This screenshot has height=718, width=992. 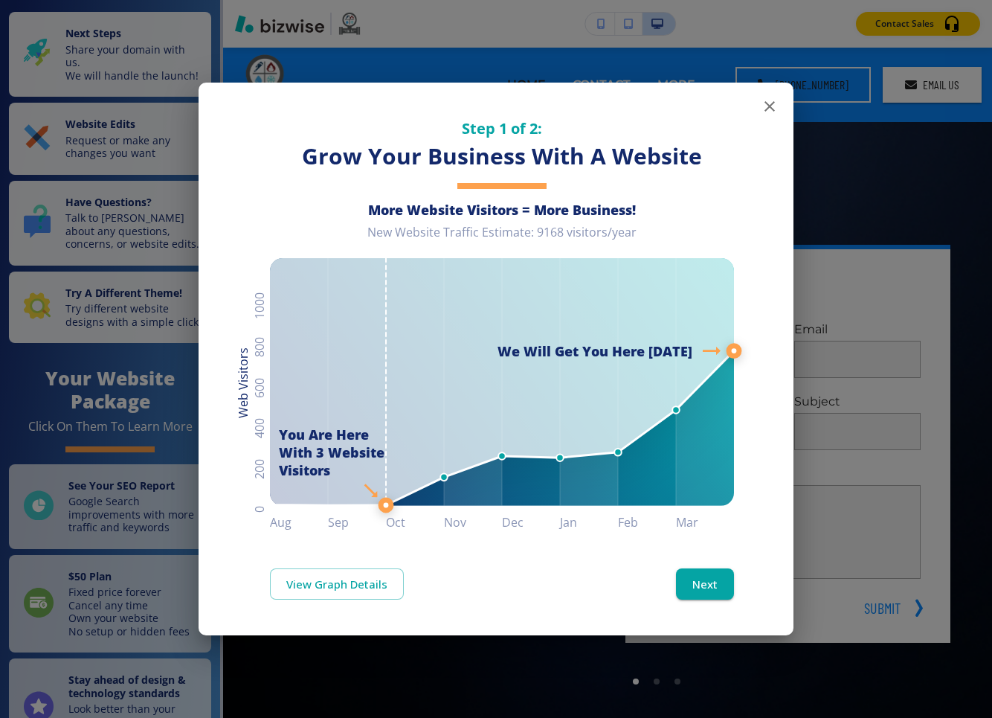 What do you see at coordinates (705, 584) in the screenshot?
I see `button: Next` at bounding box center [705, 584].